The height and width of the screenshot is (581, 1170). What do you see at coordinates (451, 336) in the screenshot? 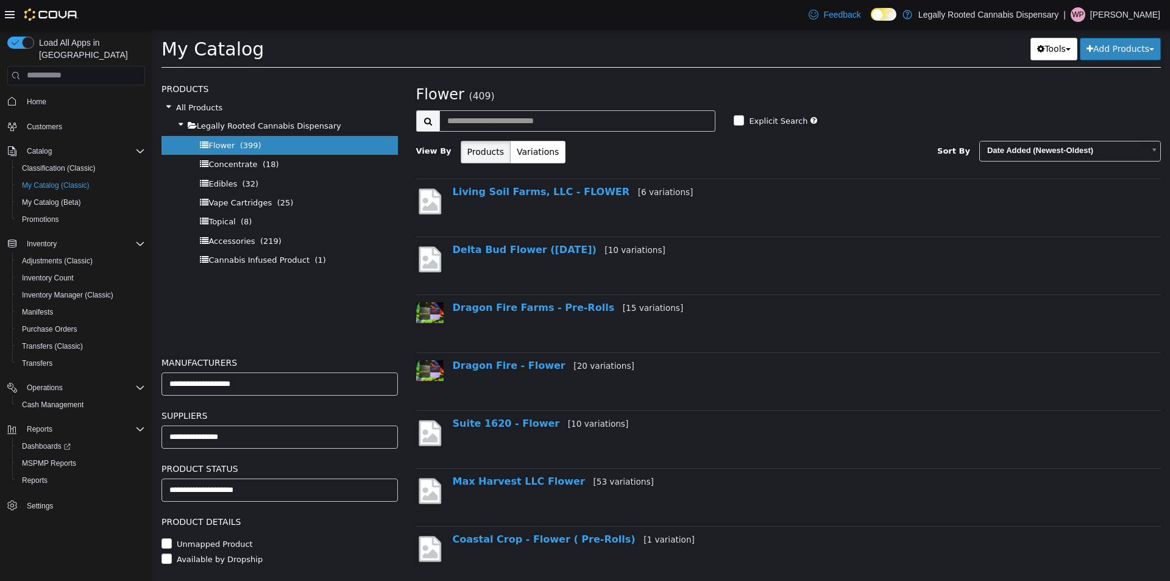
I see `small: [20 variations]` at bounding box center [451, 336].